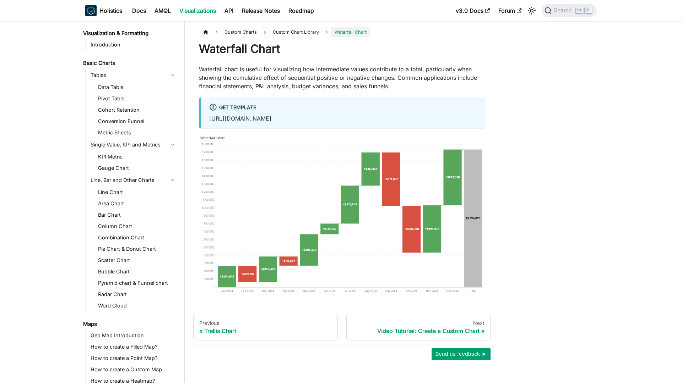 This screenshot has width=682, height=383. I want to click on nav: Docs pages, so click(342, 328).